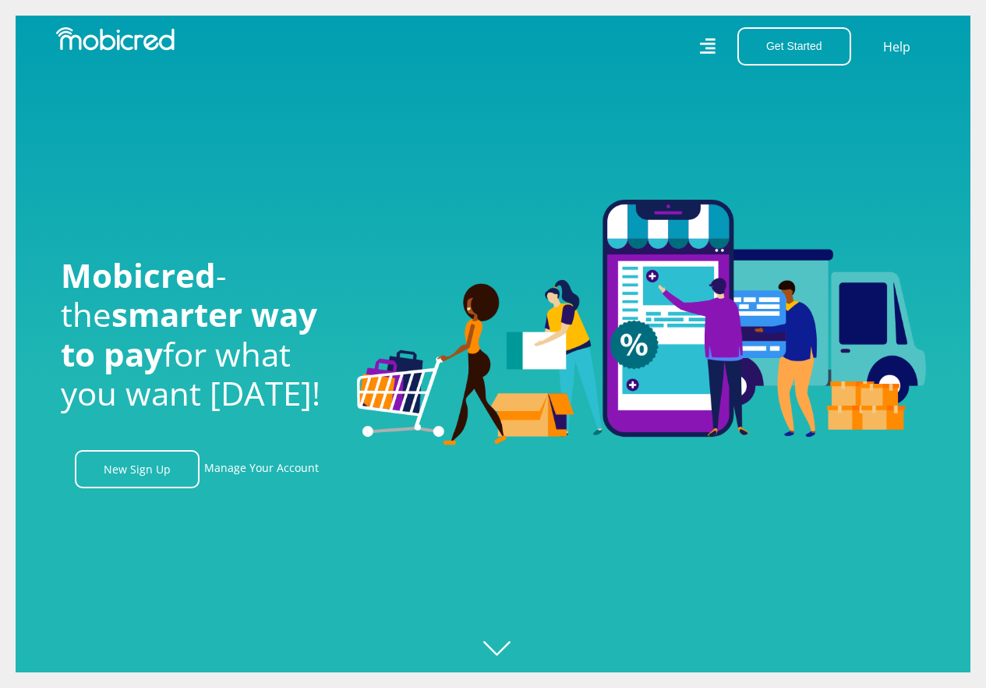 This screenshot has width=986, height=688. What do you see at coordinates (189, 333) in the screenshot?
I see `span: smarter way to pay` at bounding box center [189, 333].